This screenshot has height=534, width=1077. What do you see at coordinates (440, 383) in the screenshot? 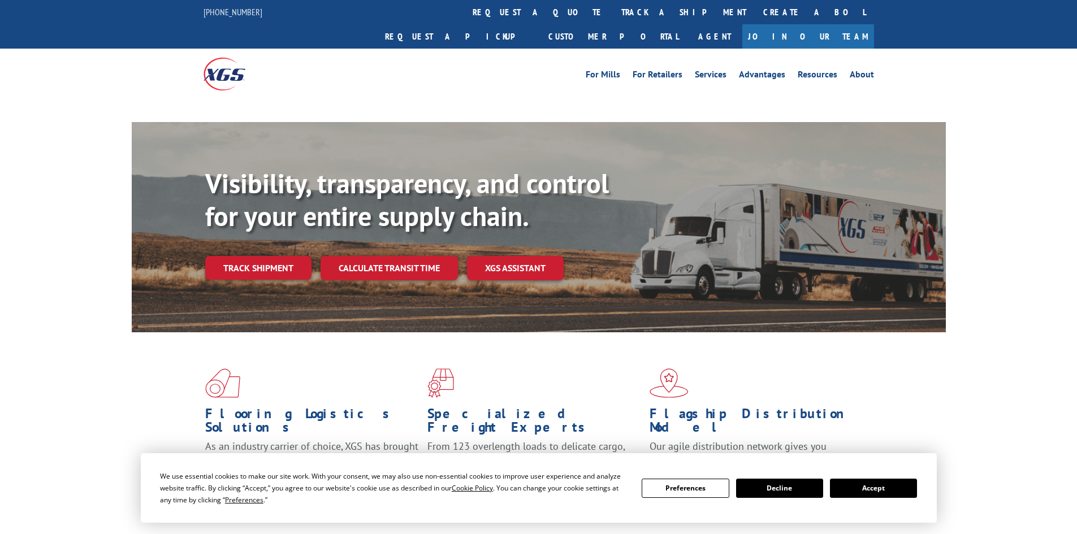
I see `img: xgs-icon-focused-on-flooring-red` at bounding box center [440, 383].